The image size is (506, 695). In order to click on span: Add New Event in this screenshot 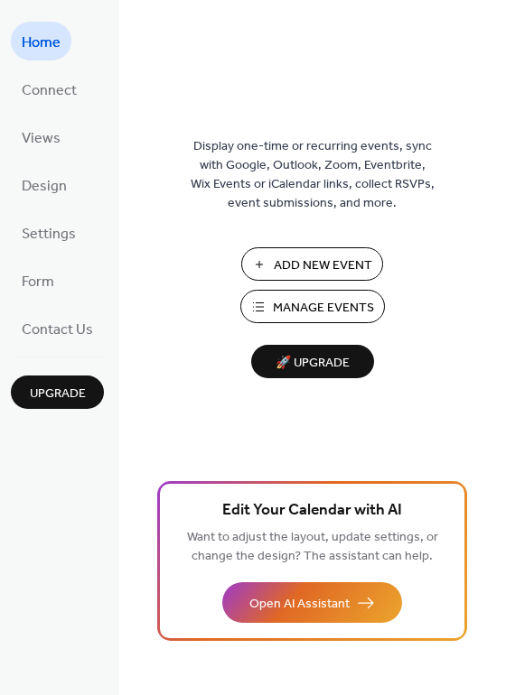, I will do `click(322, 265)`.